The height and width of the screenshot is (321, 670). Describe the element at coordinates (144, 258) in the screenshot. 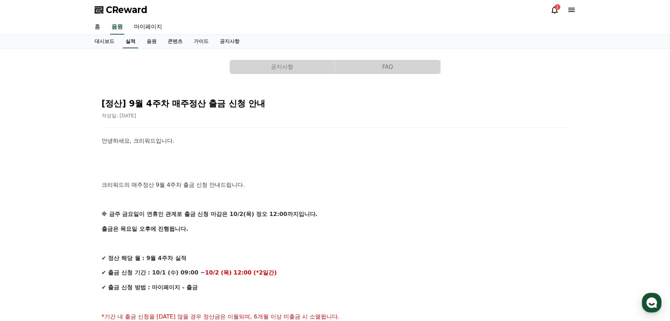

I see `strong: ✔ 정산 해당 월 : 9월 4주차 실적` at that location.